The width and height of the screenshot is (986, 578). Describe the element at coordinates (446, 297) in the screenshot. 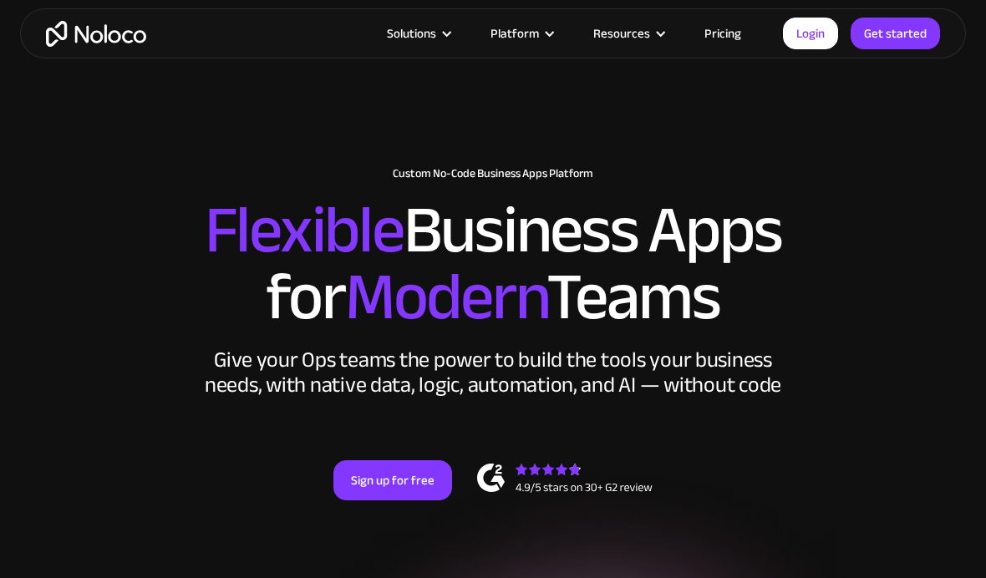

I see `span: Modern` at that location.